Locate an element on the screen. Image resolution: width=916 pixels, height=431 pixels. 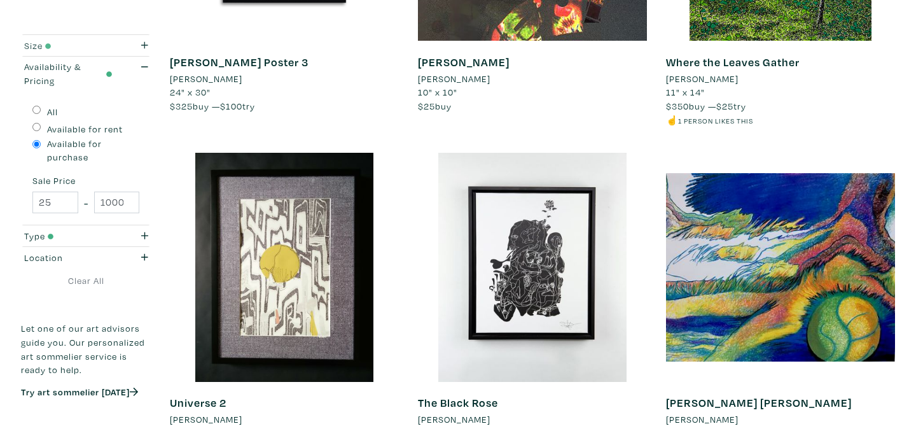
span: $100 is located at coordinates (231, 106).